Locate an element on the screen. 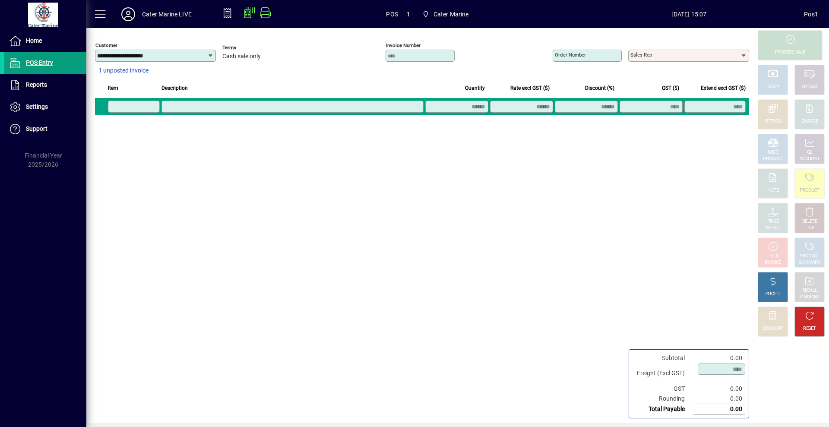 Image resolution: width=829 pixels, height=427 pixels. span: Rate excl GST ($) is located at coordinates (530, 88).